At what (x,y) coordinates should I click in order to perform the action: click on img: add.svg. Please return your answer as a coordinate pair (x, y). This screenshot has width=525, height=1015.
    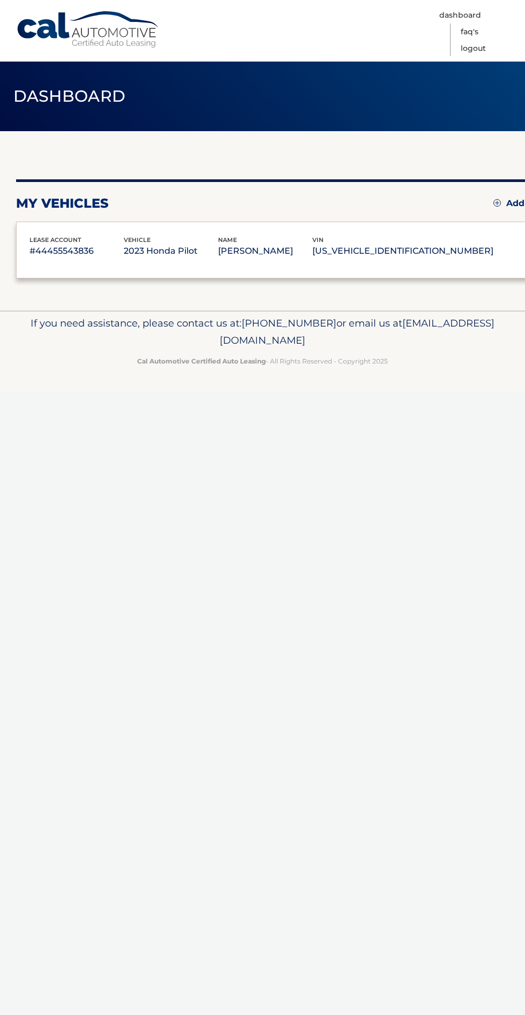
    Looking at the image, I should click on (497, 203).